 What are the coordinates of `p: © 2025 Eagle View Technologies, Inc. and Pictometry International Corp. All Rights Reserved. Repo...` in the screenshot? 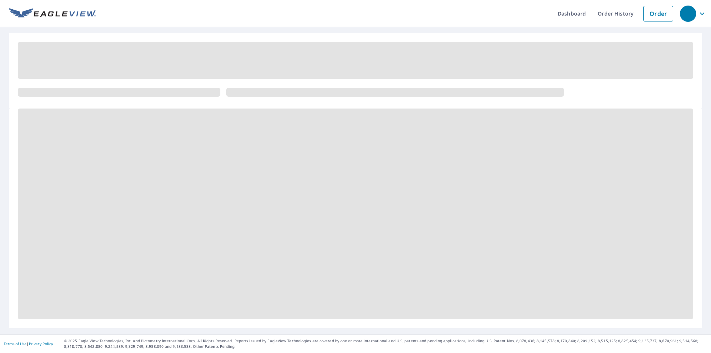 It's located at (385, 343).